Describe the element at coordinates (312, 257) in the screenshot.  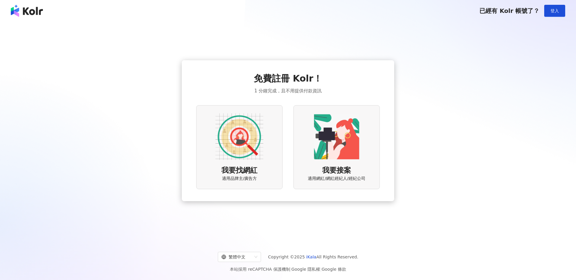
I see `a: iKala` at that location.